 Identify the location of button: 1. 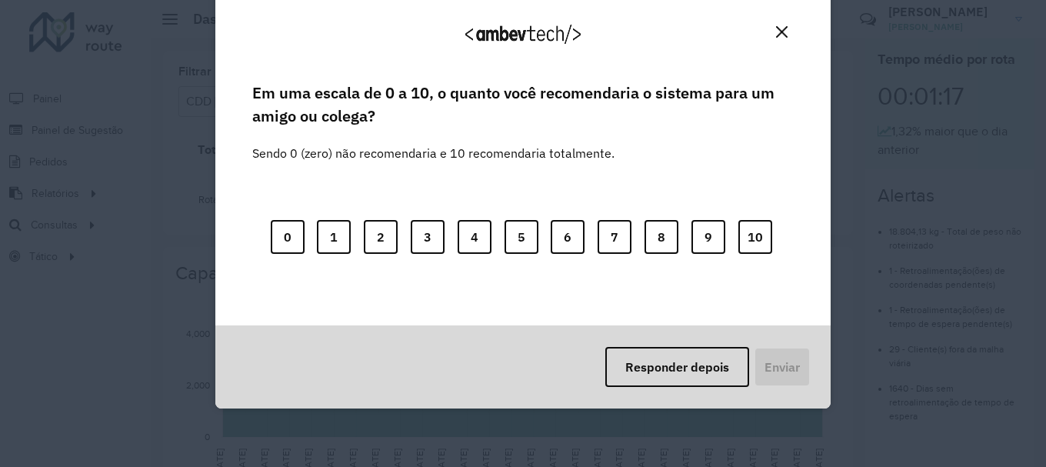
(334, 237).